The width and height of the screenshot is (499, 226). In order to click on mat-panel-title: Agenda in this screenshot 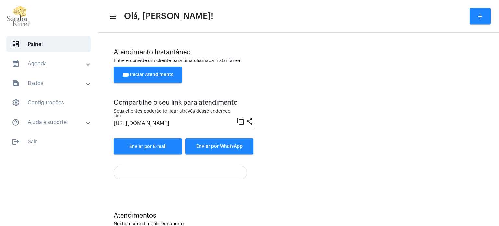, I will do `click(49, 64)`.